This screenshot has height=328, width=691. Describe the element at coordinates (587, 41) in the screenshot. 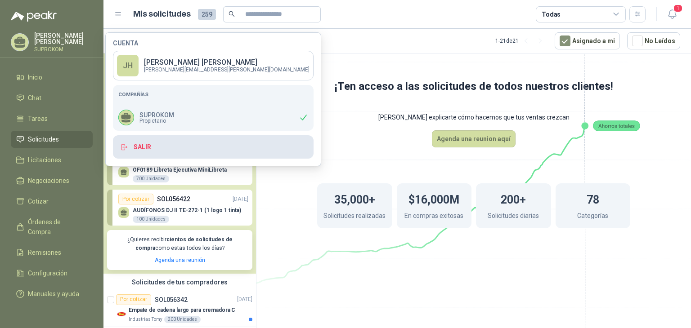

I see `button: Asignado a mi` at that location.